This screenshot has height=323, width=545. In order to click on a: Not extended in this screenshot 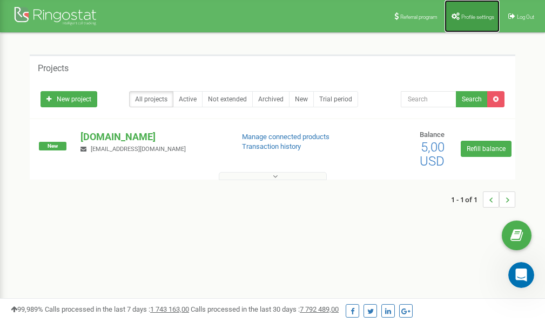, I will do `click(227, 99)`.